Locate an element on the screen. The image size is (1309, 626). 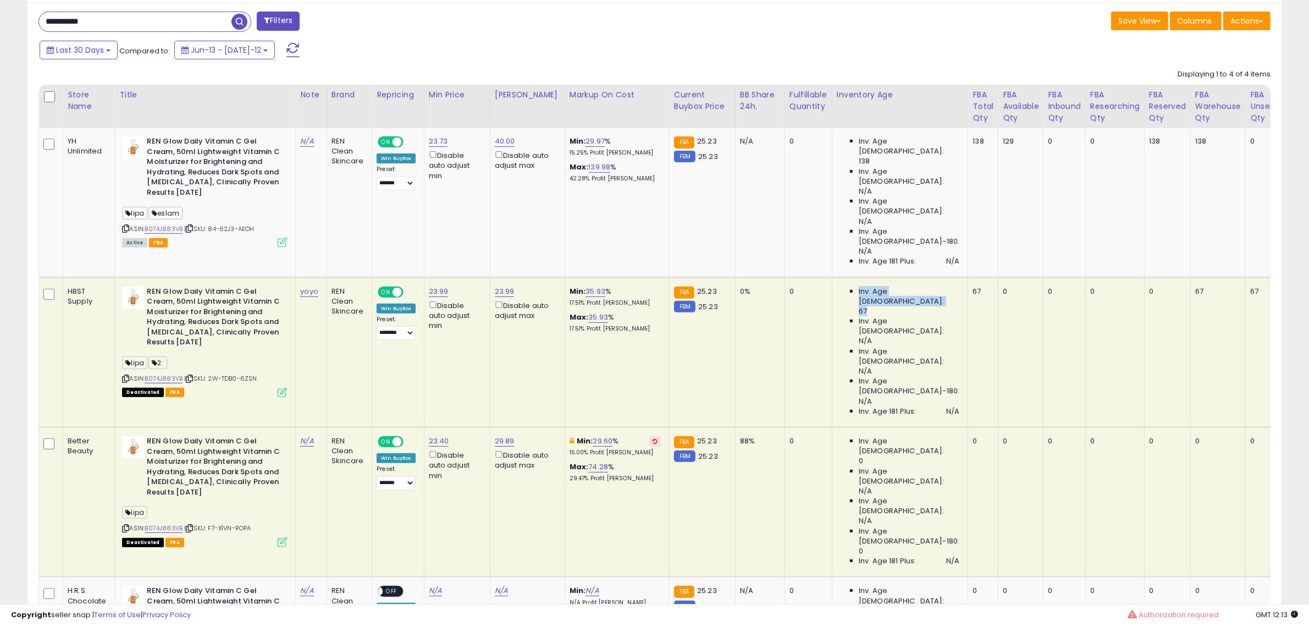
span: 2 is located at coordinates (158, 362).